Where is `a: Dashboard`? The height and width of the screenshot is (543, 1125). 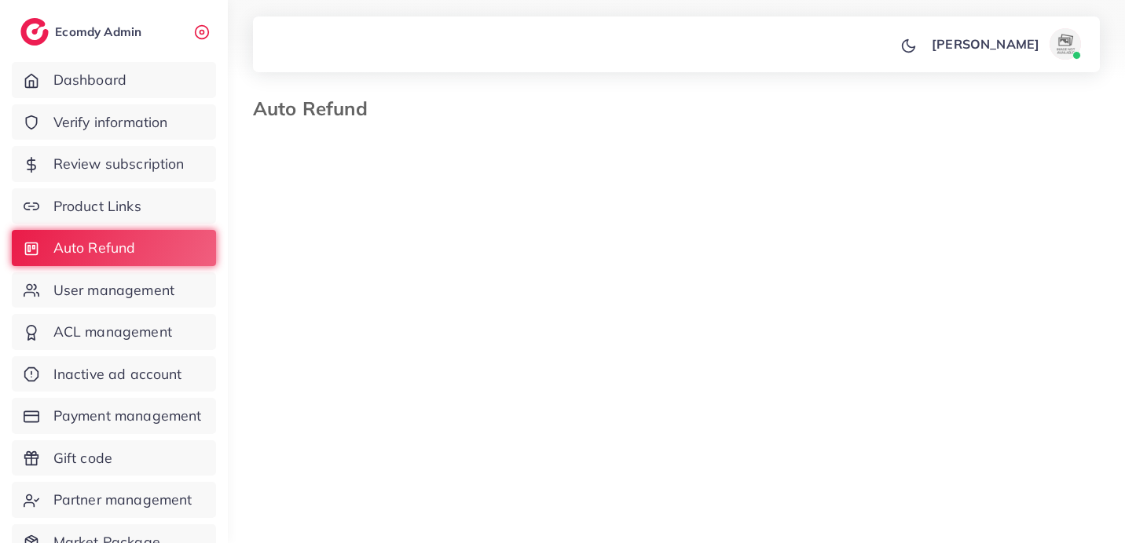
a: Dashboard is located at coordinates (114, 80).